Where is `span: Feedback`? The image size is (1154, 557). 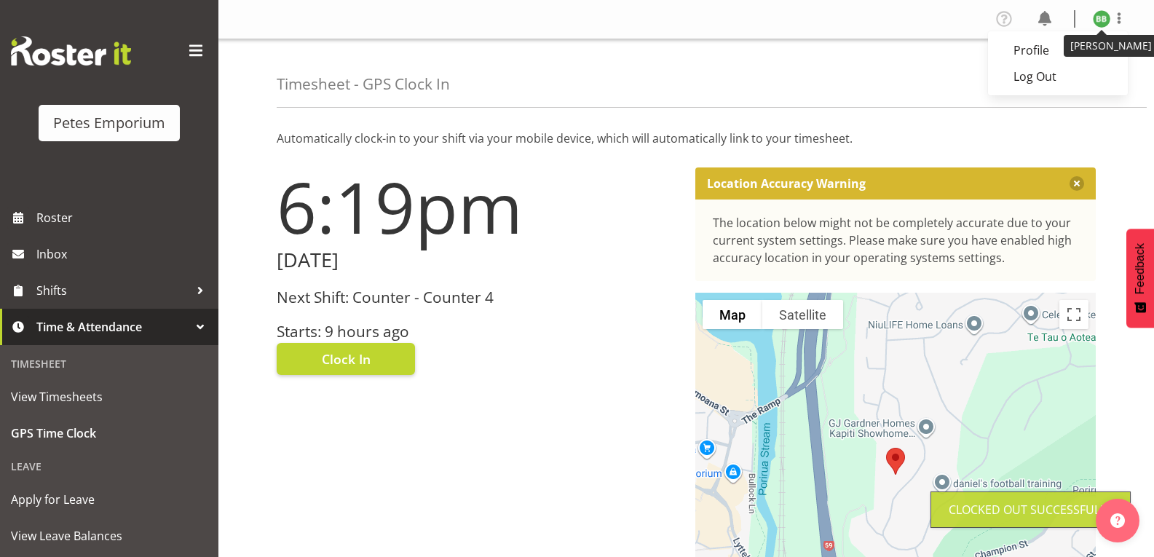
span: Feedback is located at coordinates (1140, 269).